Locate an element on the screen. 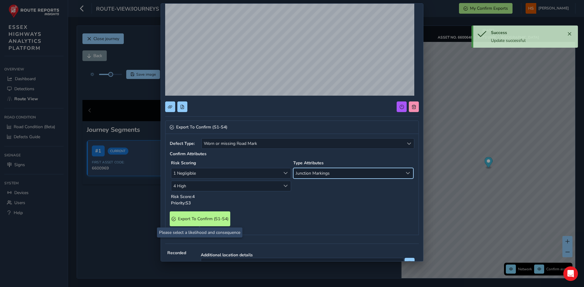  span: Success is located at coordinates (498, 33).